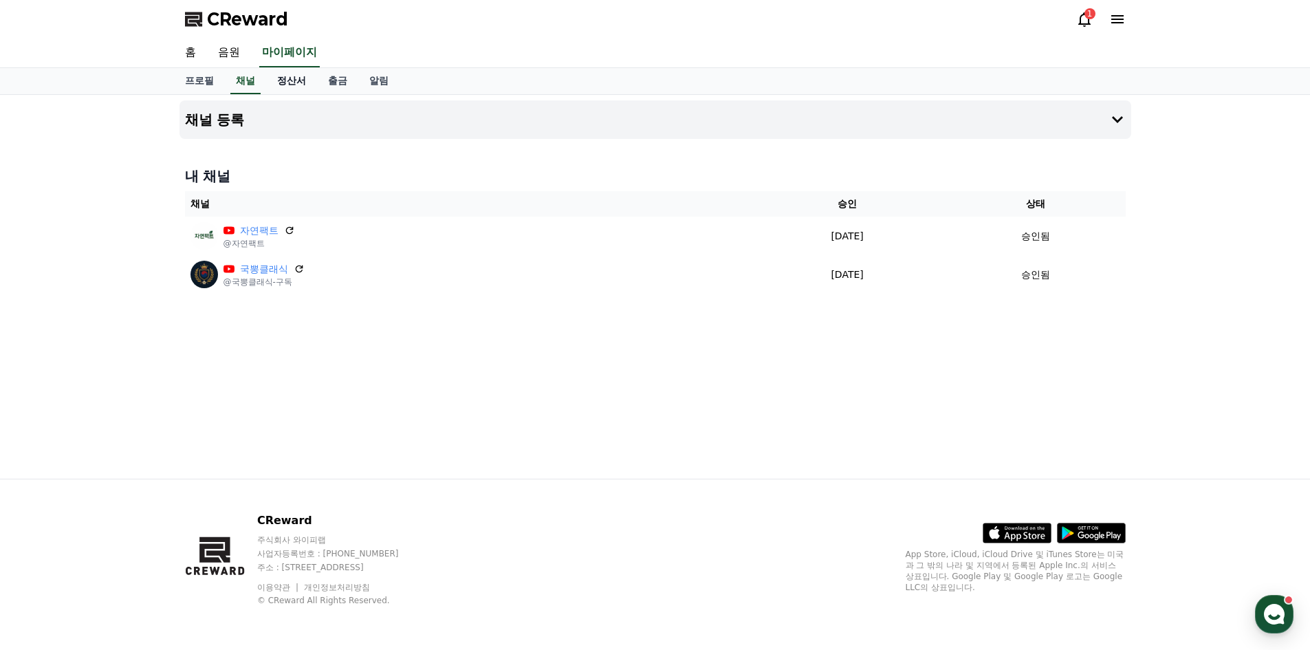 The height and width of the screenshot is (650, 1310). What do you see at coordinates (47, 462) in the screenshot?
I see `span: 홈` at bounding box center [47, 462].